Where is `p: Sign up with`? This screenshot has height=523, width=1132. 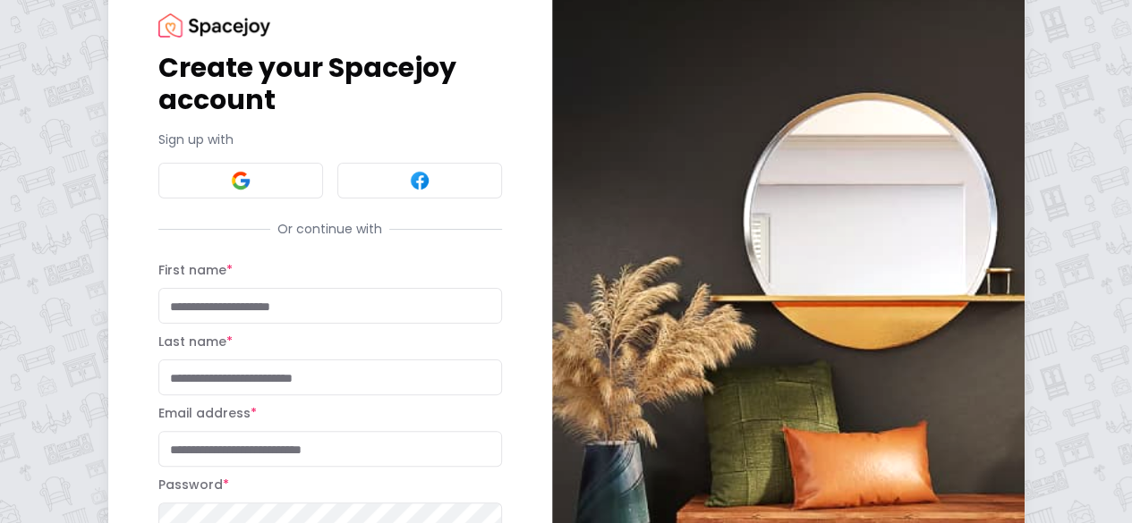 p: Sign up with is located at coordinates (330, 140).